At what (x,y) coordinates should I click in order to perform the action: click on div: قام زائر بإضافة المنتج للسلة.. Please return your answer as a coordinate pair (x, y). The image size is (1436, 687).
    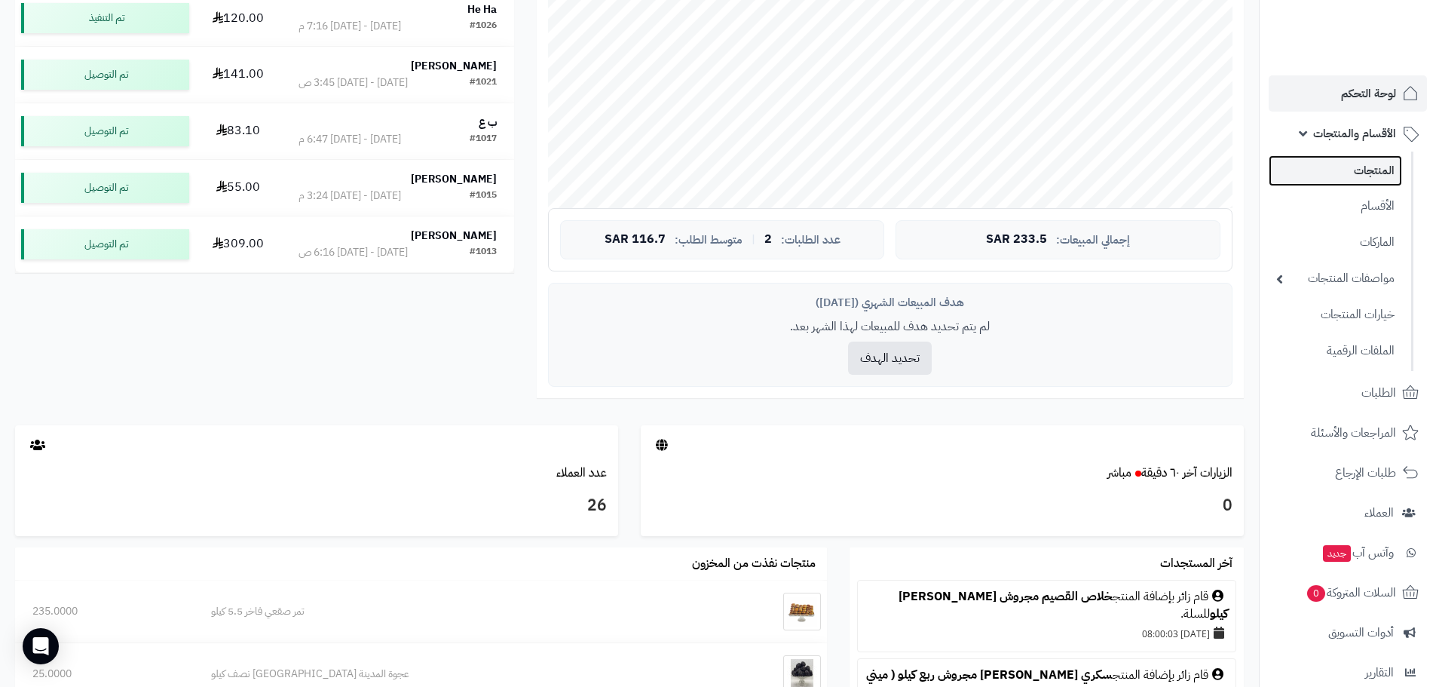
    Looking at the image, I should click on (1046, 605).